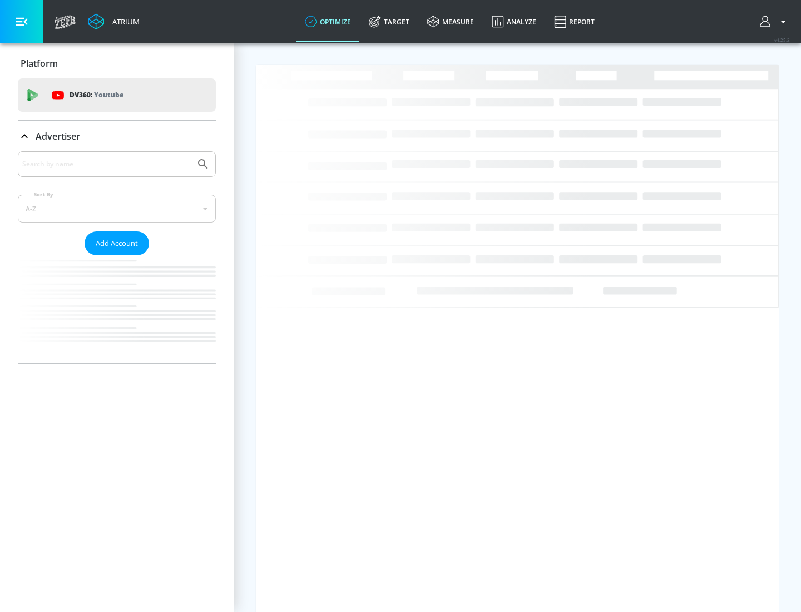 Image resolution: width=801 pixels, height=612 pixels. What do you see at coordinates (39, 63) in the screenshot?
I see `p: Platform` at bounding box center [39, 63].